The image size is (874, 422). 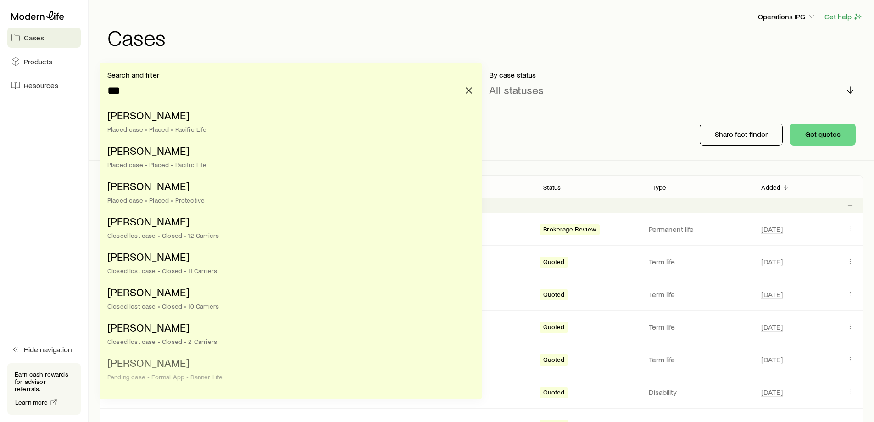 I want to click on button: Share fact finder, so click(x=741, y=134).